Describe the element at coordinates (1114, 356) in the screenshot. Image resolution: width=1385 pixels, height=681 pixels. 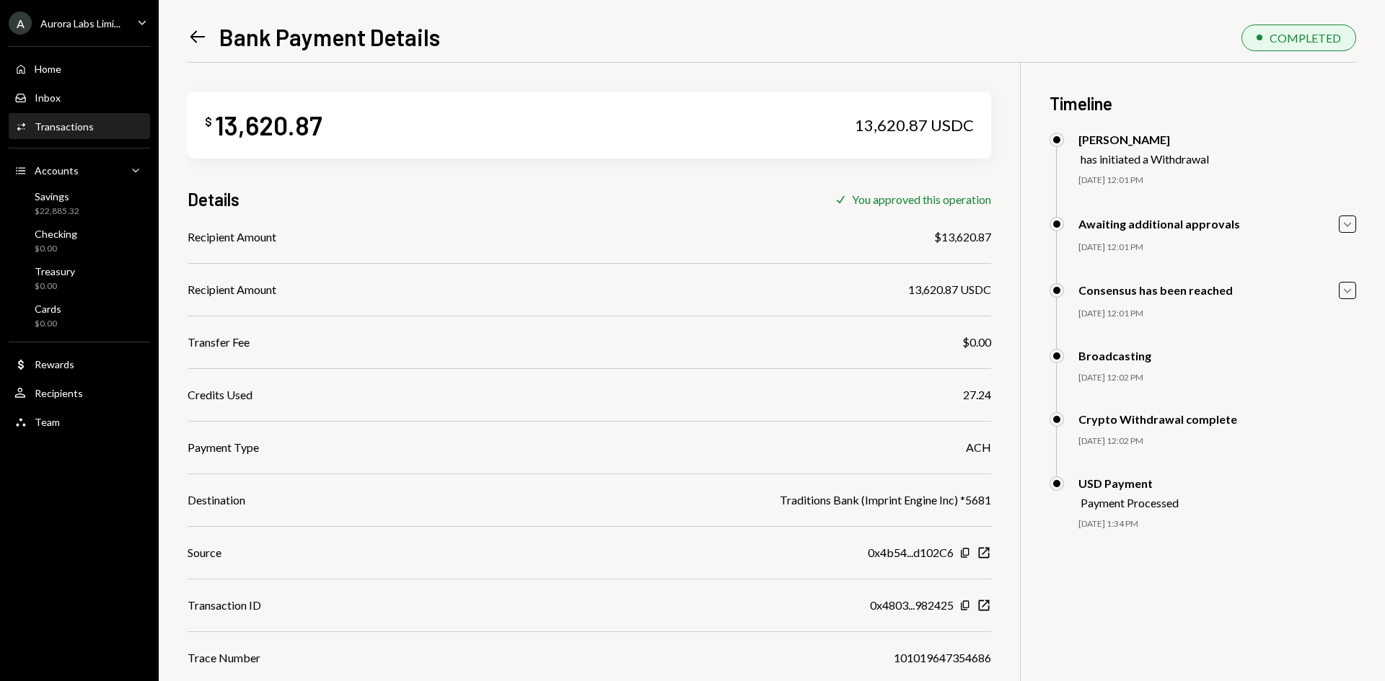
I see `div: Broadcasting` at that location.